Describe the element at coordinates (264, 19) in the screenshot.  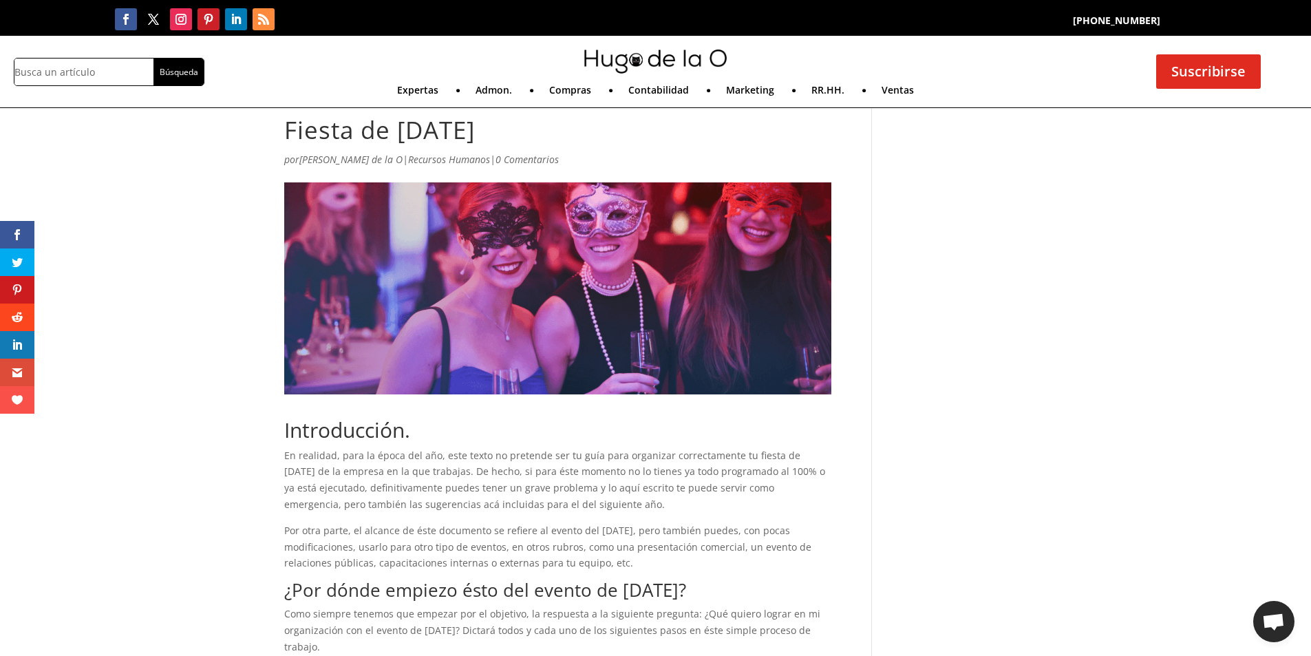
I see `a: Seguir en RSS` at that location.